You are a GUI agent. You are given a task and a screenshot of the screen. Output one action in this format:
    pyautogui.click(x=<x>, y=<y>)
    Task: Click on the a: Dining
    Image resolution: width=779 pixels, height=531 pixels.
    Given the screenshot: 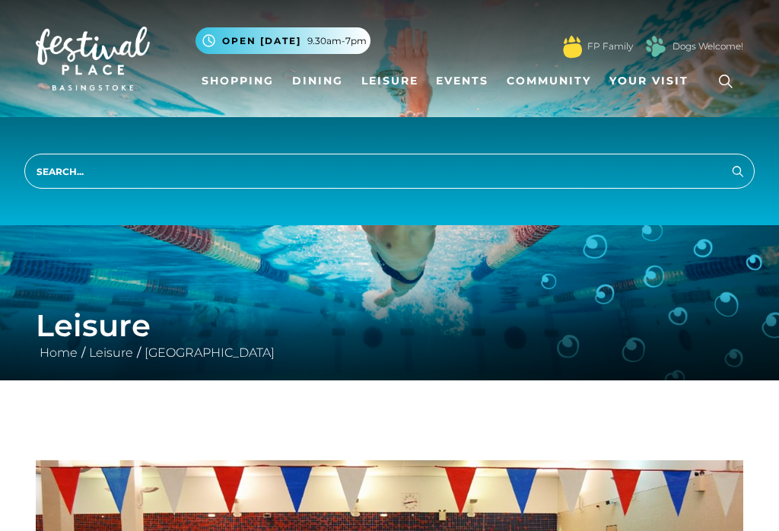 What is the action you would take?
    pyautogui.click(x=317, y=81)
    